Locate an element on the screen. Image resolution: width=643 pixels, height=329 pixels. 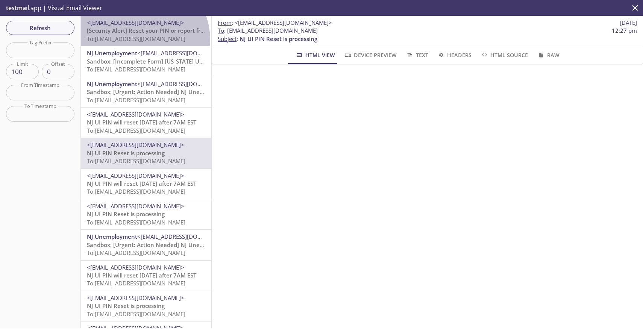
span: [Security Alert] Reset your PIN or report fraud is located at coordinates (149, 30).